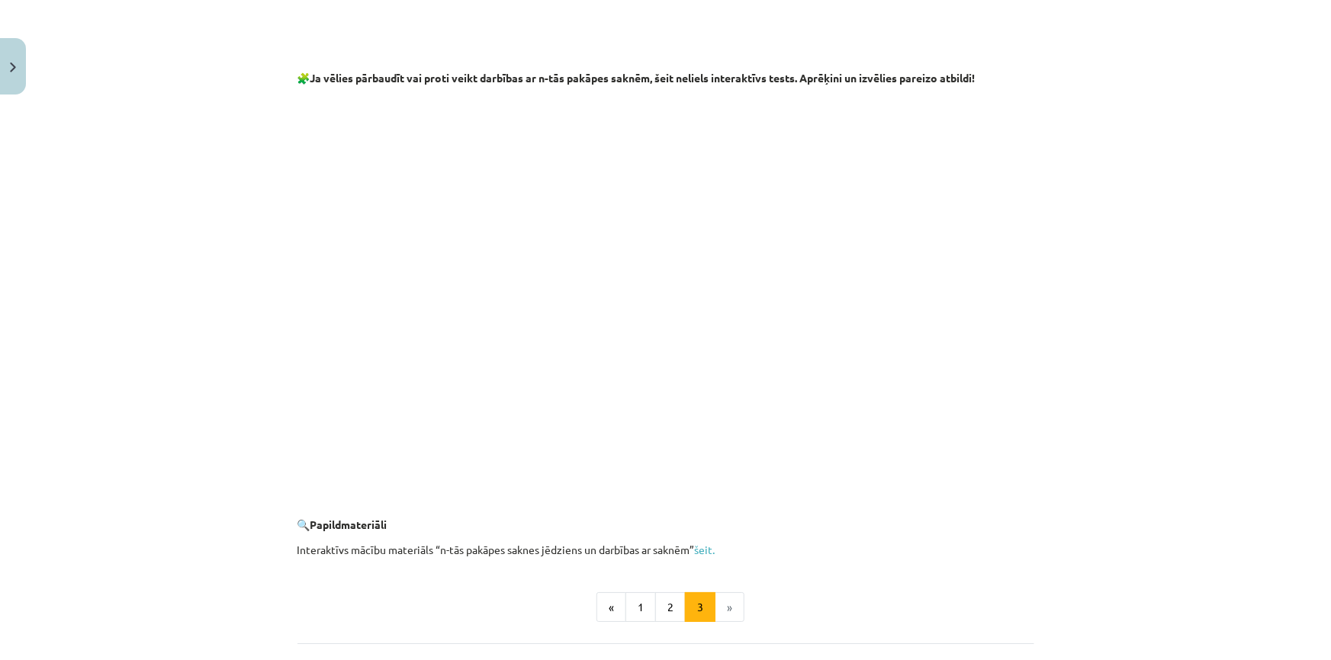  What do you see at coordinates (13, 67) in the screenshot?
I see `img: icon-close-lesson-0947bae3869378f0d4975bcd49f059093ad1ed9edebbc8119c70593378902aed.svg` at bounding box center [13, 67].